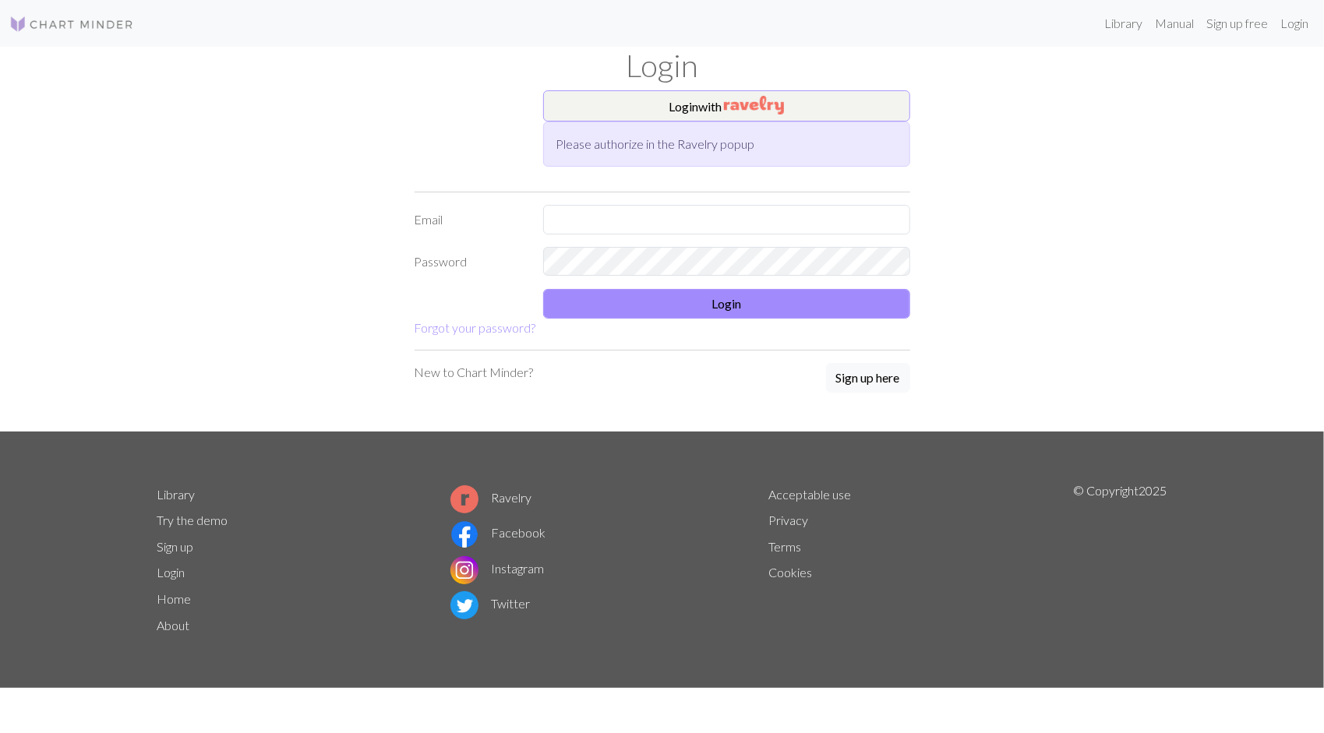  Describe the element at coordinates (753, 105) in the screenshot. I see `img: Ravelry` at that location.